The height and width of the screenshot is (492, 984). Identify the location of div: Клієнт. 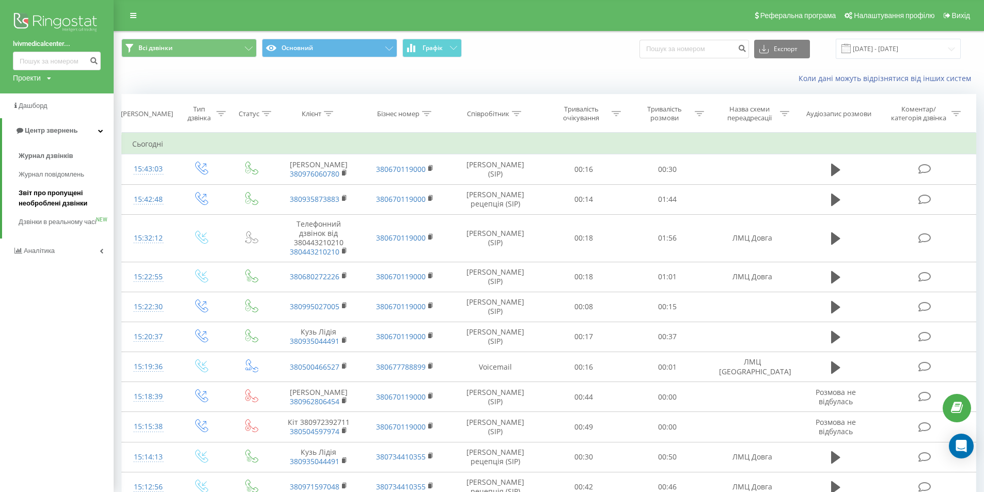
(311, 114).